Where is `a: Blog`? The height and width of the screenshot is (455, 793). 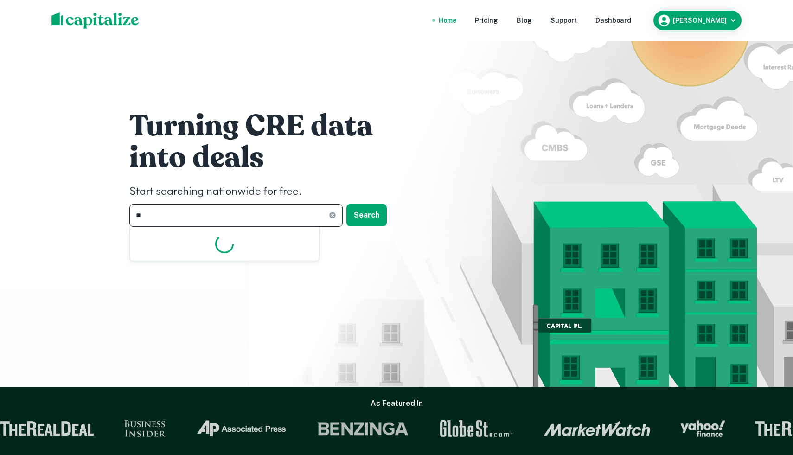 a: Blog is located at coordinates (524, 20).